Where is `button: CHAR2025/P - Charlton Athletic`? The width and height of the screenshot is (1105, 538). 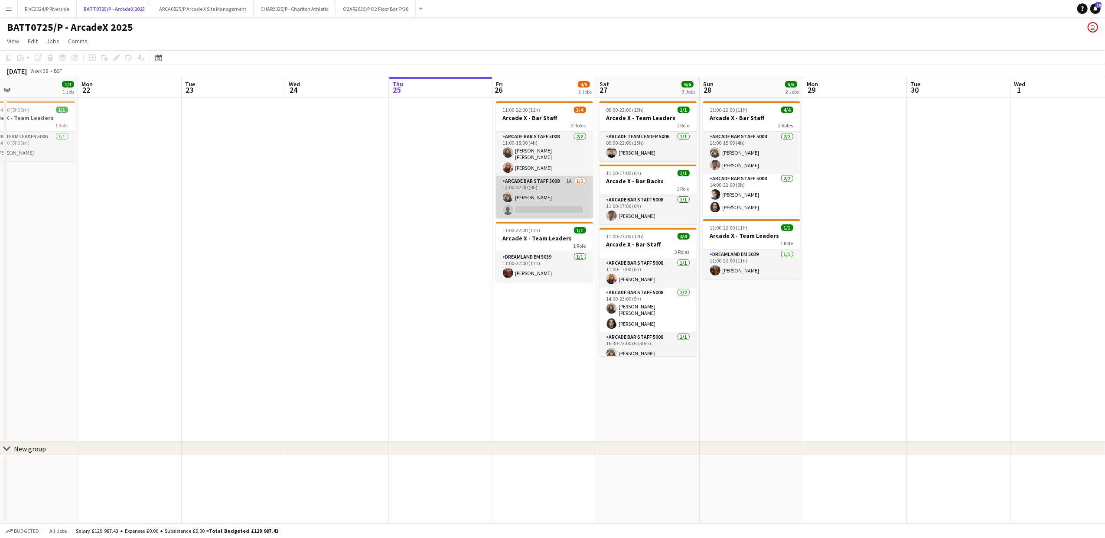 button: CHAR2025/P - Charlton Athletic is located at coordinates (295, 9).